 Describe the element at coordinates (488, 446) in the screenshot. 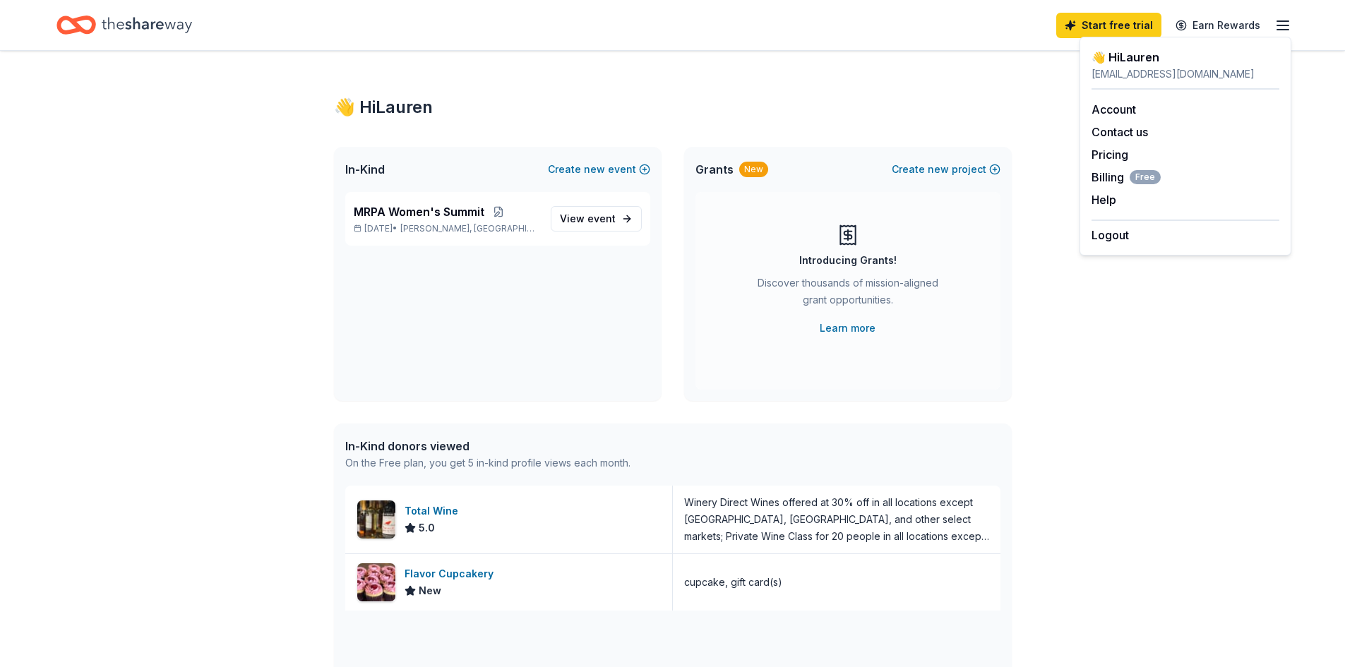

I see `div: In-Kind donors viewed` at that location.